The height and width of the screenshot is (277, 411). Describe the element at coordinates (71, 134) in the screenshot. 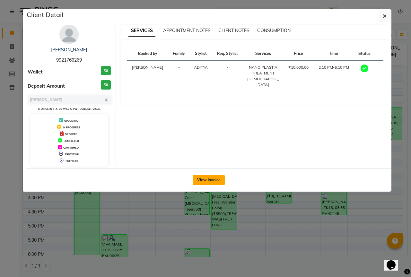

I see `span: DROPPED` at that location.